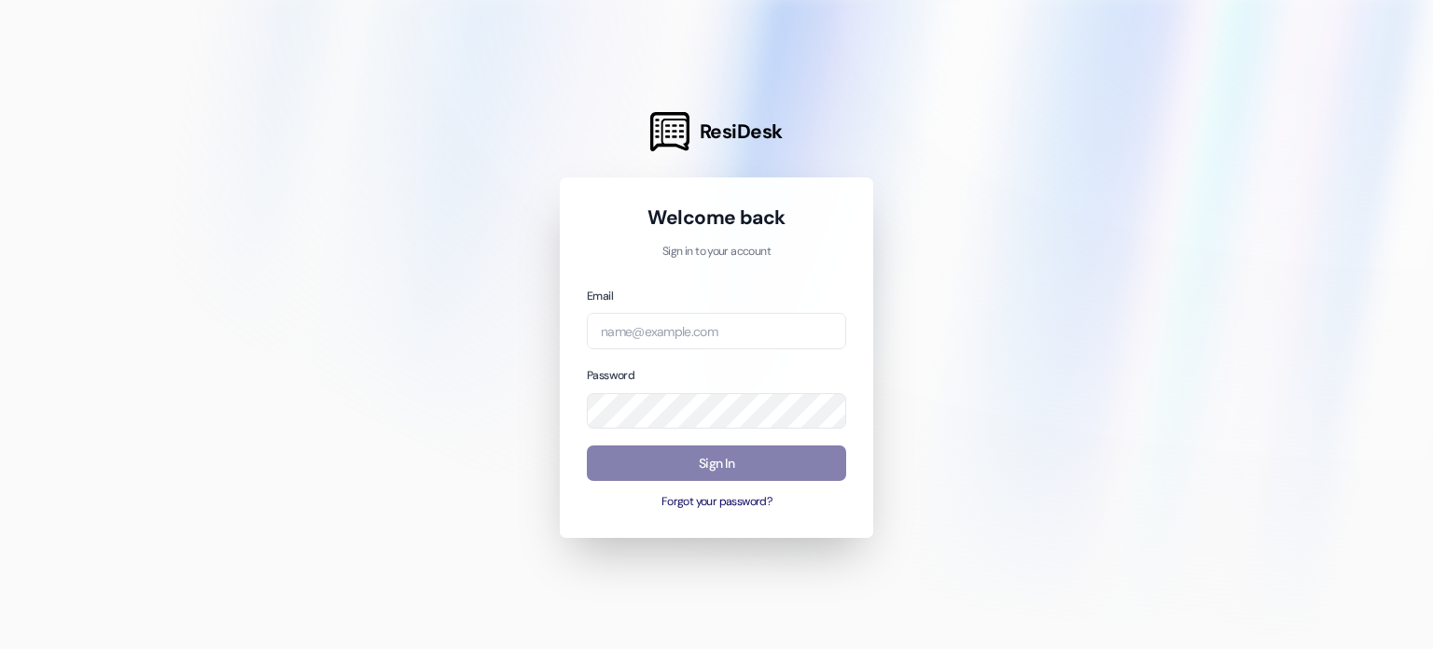 The image size is (1433, 649). What do you see at coordinates (717, 330) in the screenshot?
I see `input: name@example.com` at bounding box center [717, 330].